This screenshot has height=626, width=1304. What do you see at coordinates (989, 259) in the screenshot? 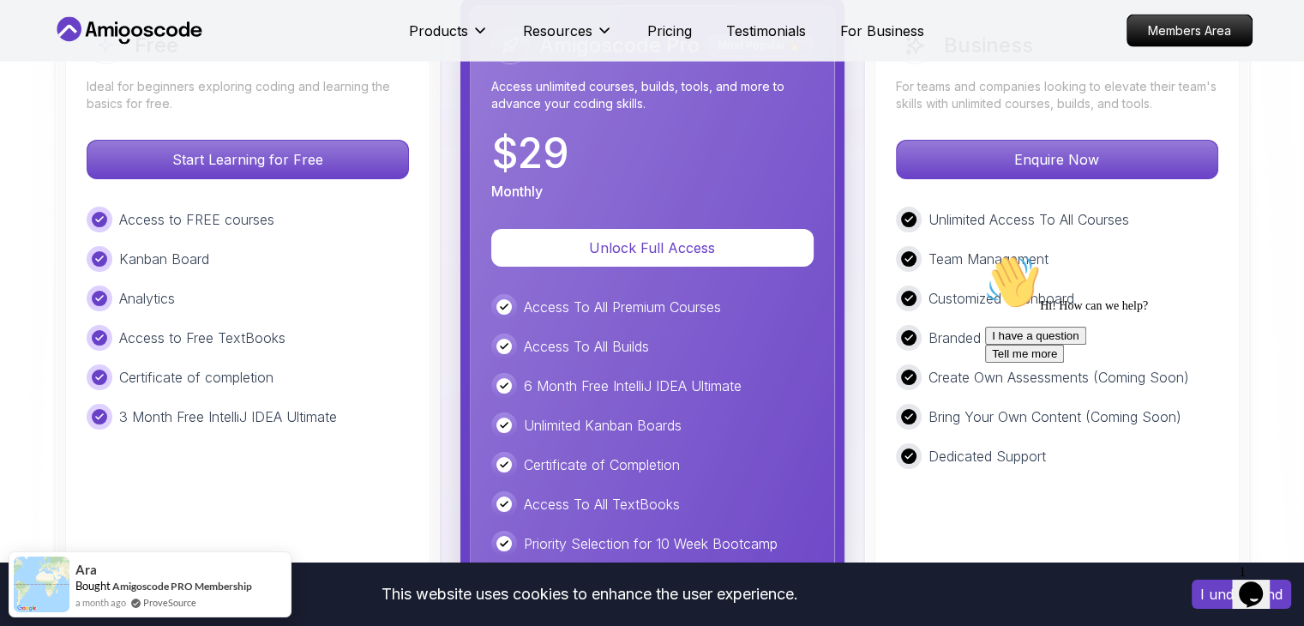
I see `p: Team Management` at bounding box center [989, 259].